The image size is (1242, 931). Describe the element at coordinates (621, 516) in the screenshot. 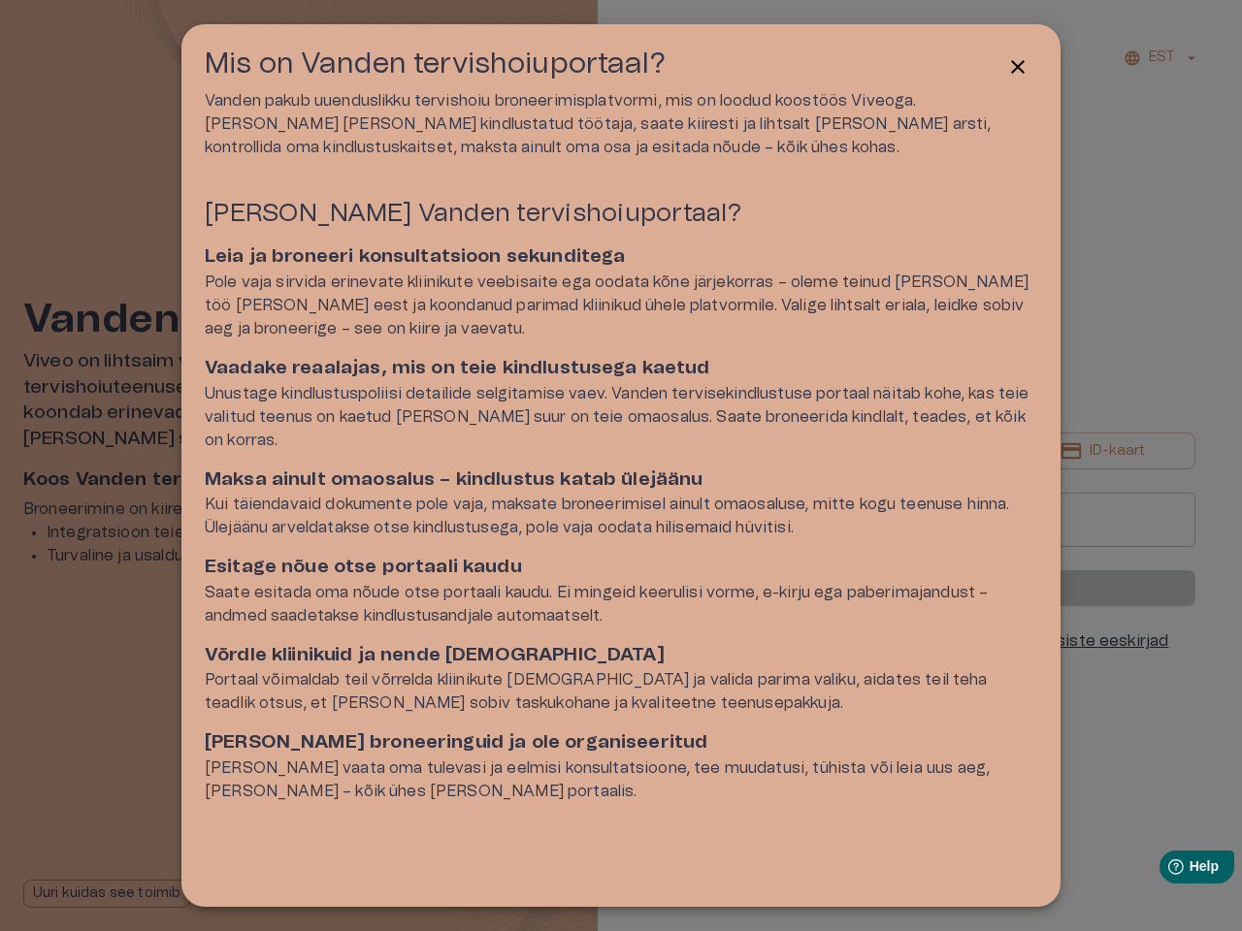

I see `p: Kui täiendavaid dokumente pole vaja, maksate broneerimisel ainult omaosaluse, mitte kogu teenuse ...` at that location.